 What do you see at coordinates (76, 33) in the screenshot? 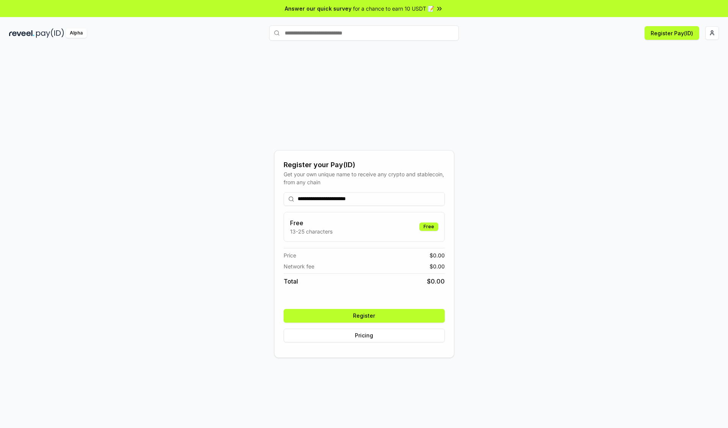
I see `div: Alpha` at bounding box center [76, 33].